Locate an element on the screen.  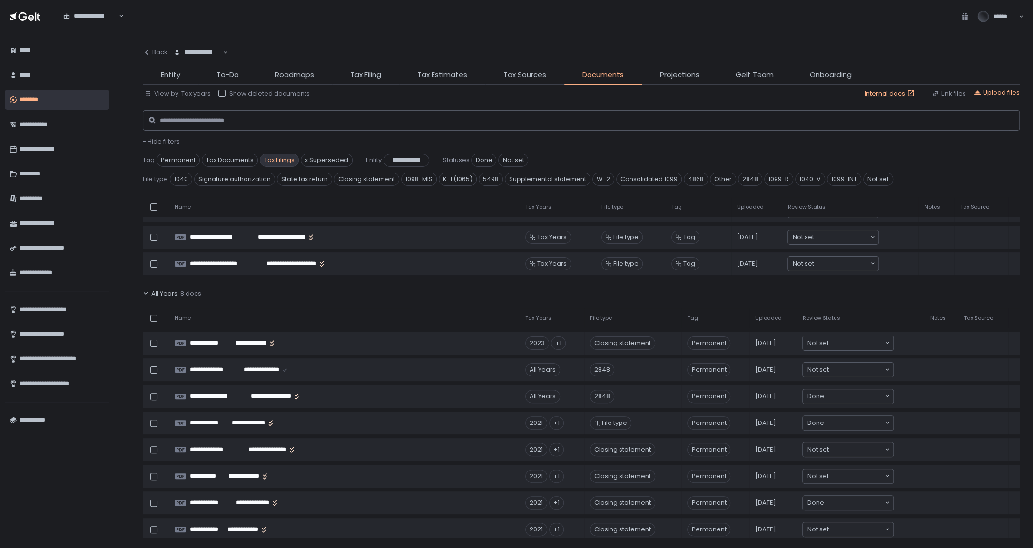
span: All Years is located at coordinates (164, 294).